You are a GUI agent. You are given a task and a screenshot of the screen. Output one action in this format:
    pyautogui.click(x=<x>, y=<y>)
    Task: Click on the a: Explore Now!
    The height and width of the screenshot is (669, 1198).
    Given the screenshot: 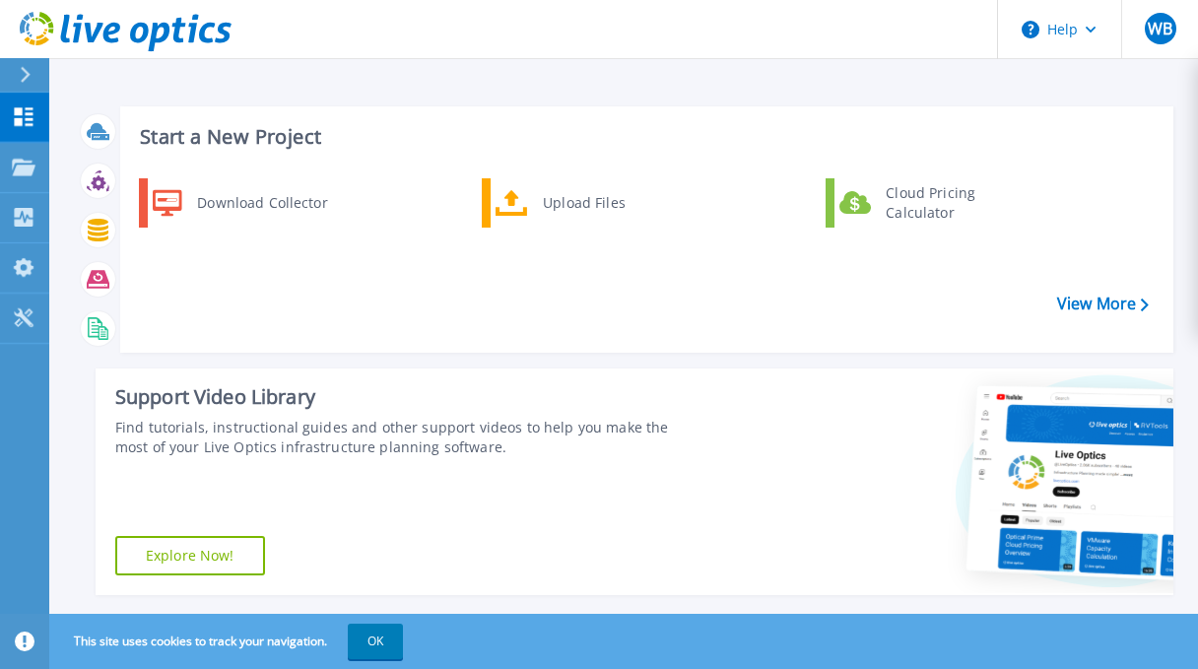 What is the action you would take?
    pyautogui.click(x=190, y=556)
    